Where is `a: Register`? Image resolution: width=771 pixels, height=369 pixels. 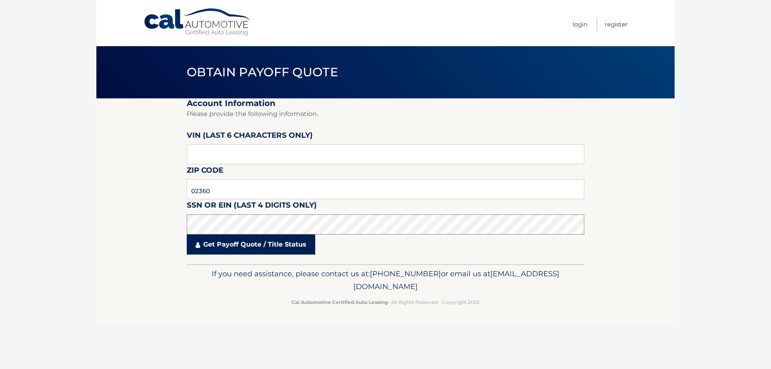 a: Register is located at coordinates (616, 24).